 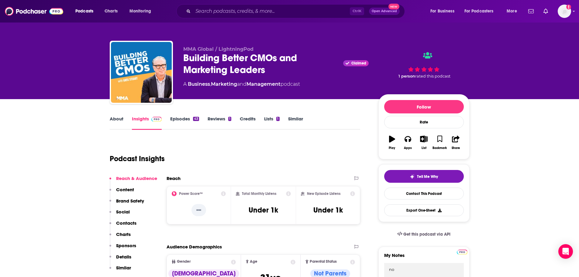 I want to click on a: Contact This Podcast, so click(x=424, y=193).